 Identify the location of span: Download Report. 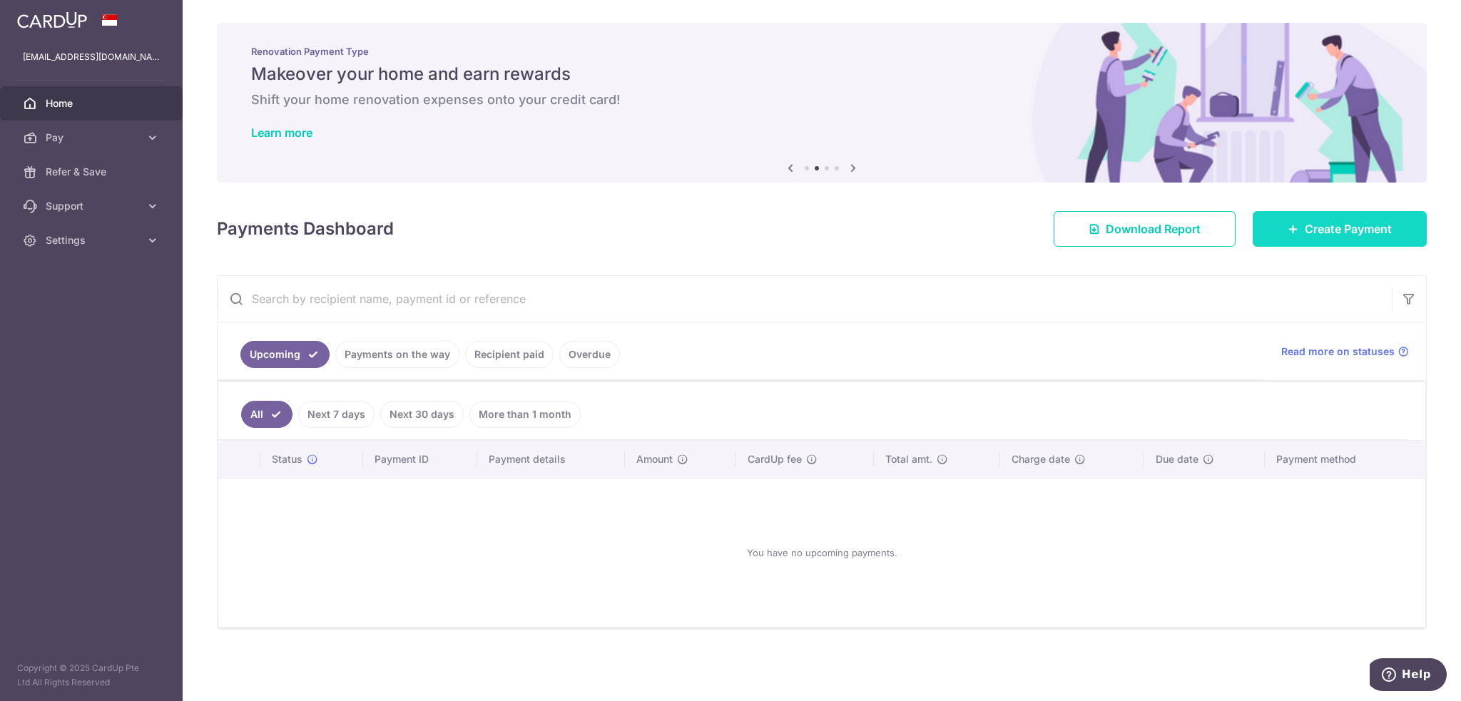
(1153, 229).